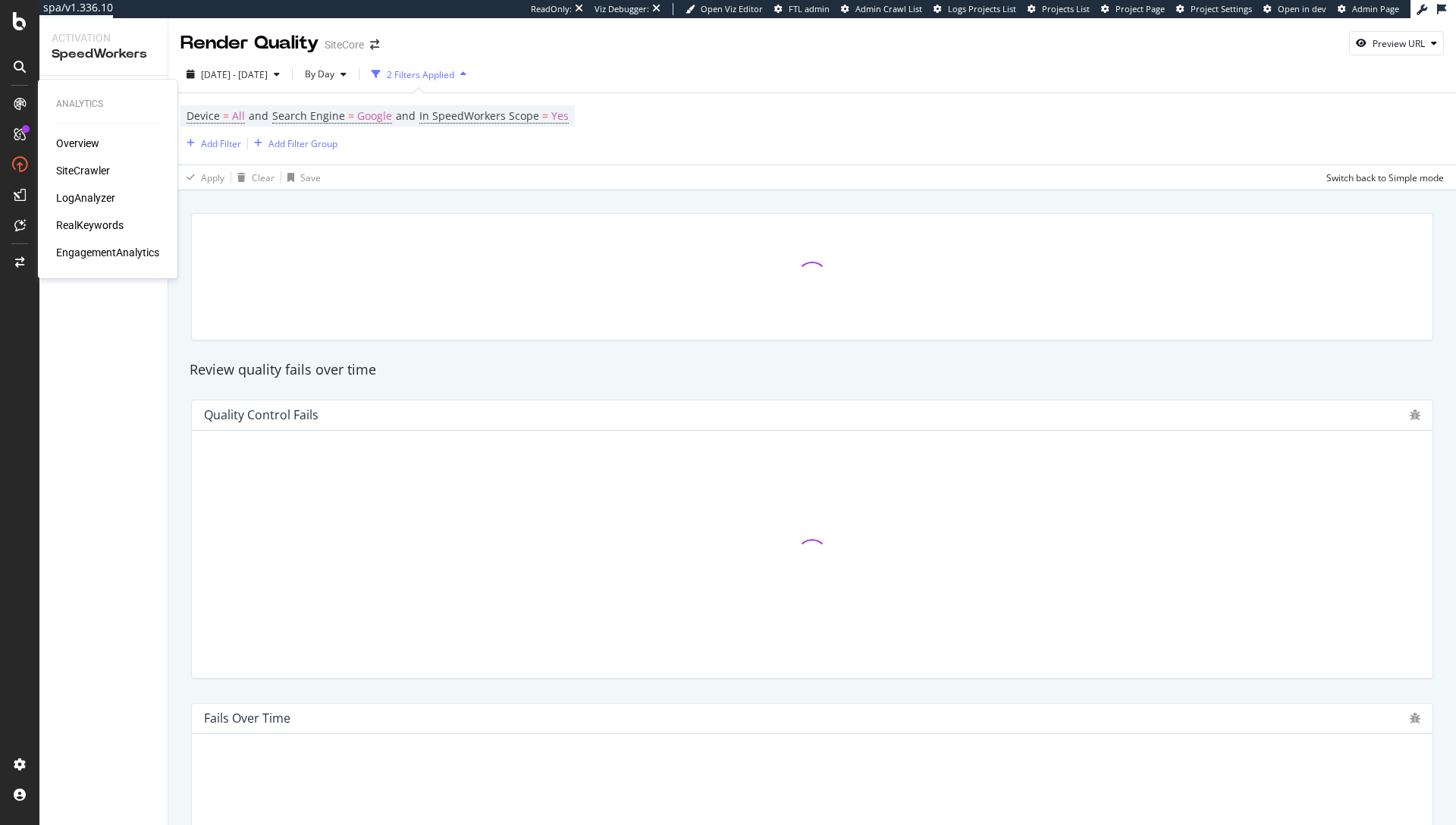  Describe the element at coordinates (732, 8) in the screenshot. I see `span: Open Viz Editor` at that location.